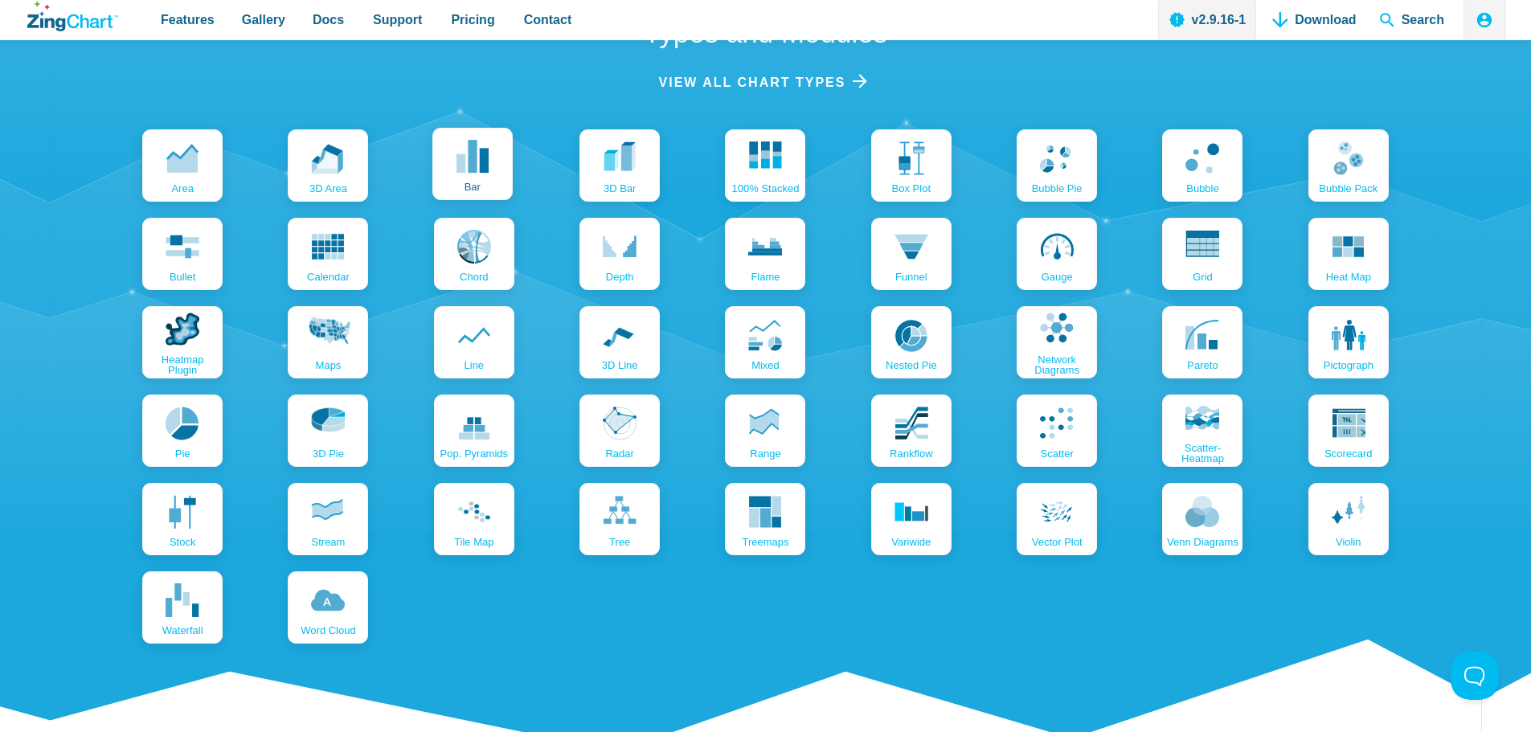 Image resolution: width=1531 pixels, height=732 pixels. Describe the element at coordinates (1348, 276) in the screenshot. I see `span: Heat map` at that location.